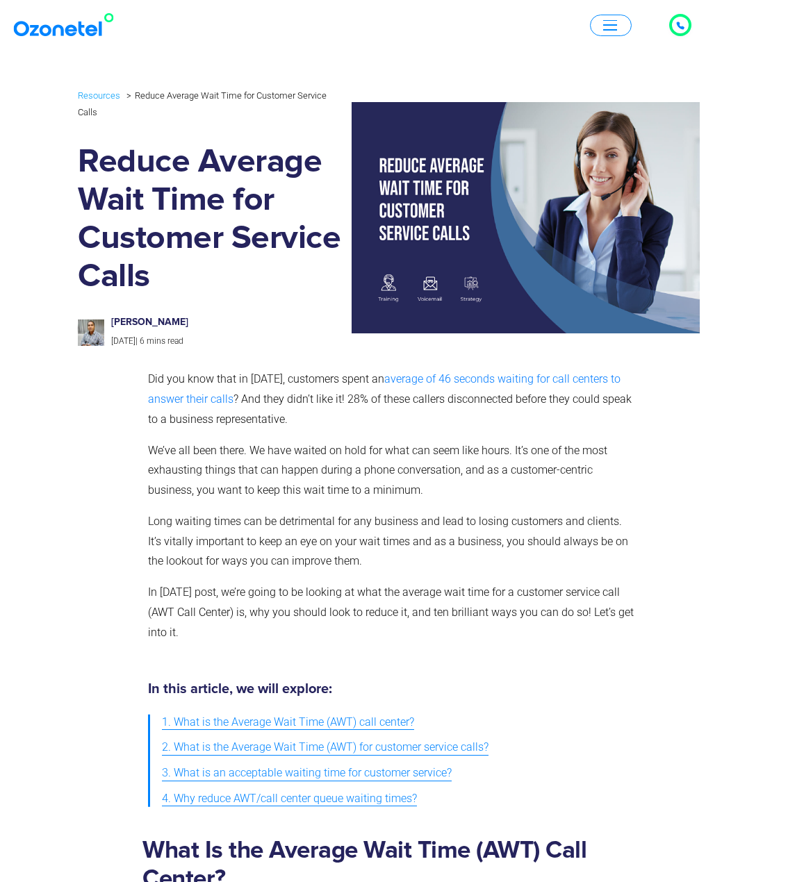 This screenshot has width=788, height=882. I want to click on a: 1. What is the Average Wait Time (AWT) call center?, so click(288, 722).